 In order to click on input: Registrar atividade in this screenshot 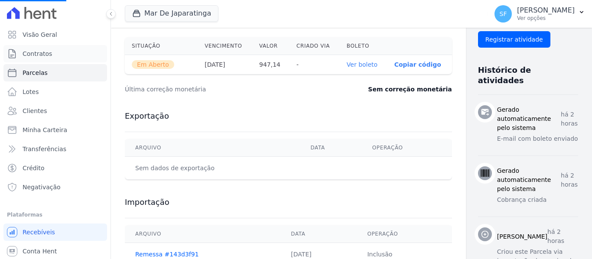, I will do `click(514, 39)`.